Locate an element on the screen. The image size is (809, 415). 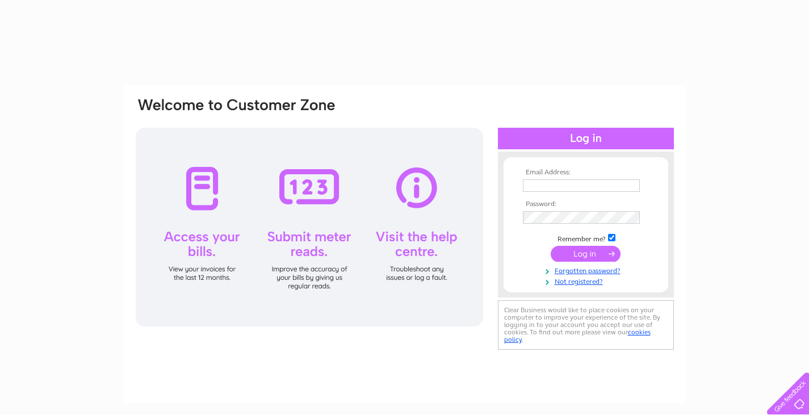
a: Forgotten password? is located at coordinates (587, 270).